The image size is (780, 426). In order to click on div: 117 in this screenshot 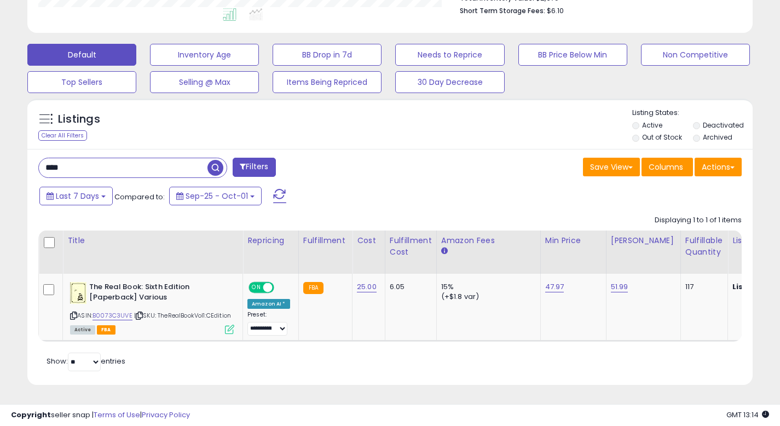, I will do `click(702, 287)`.